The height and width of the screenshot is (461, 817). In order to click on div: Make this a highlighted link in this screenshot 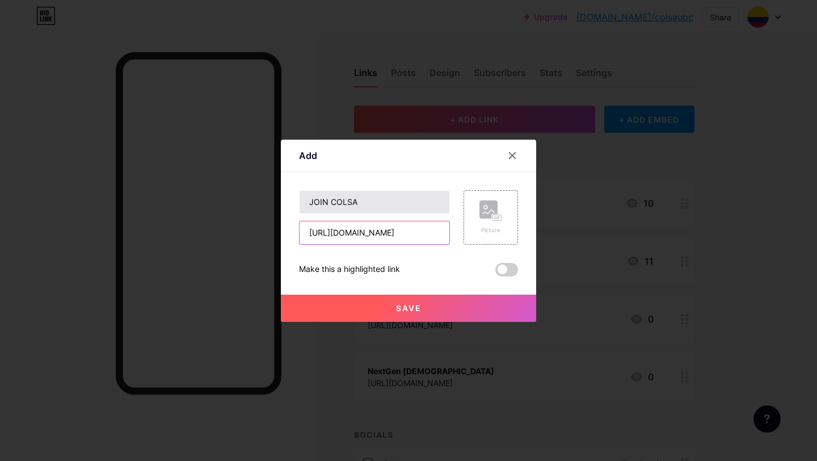, I will do `click(349, 269)`.